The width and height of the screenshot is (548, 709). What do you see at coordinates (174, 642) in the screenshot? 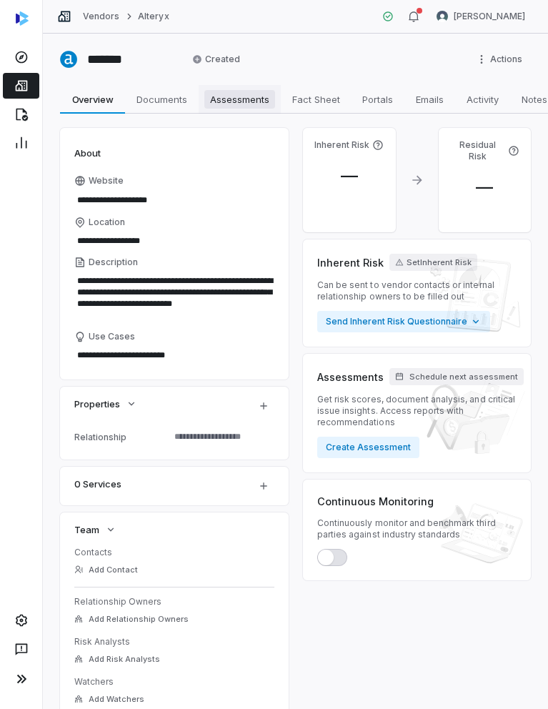
I see `dt: Risk Analysts` at bounding box center [174, 642].